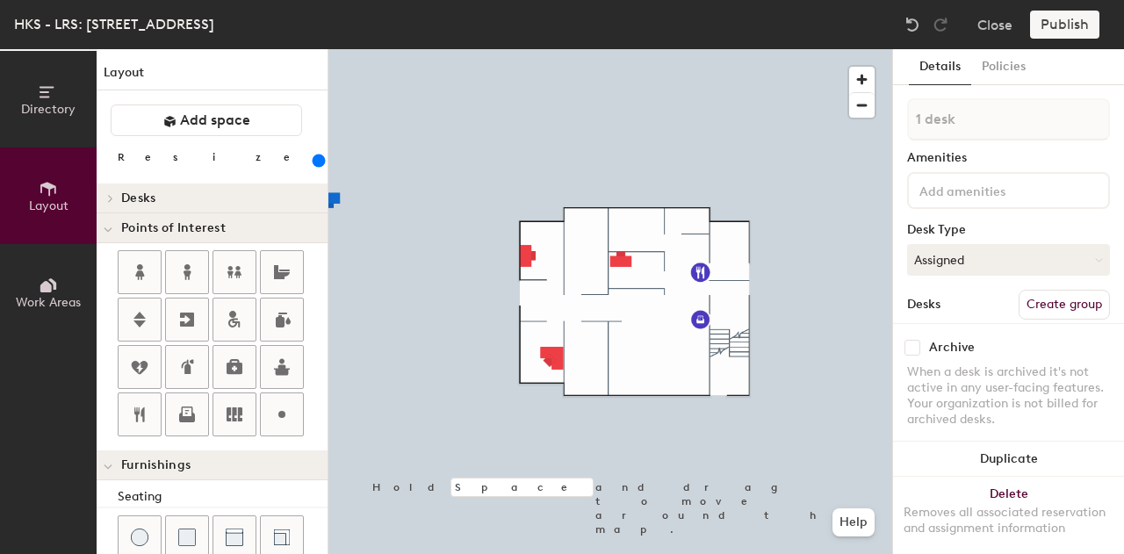 The width and height of the screenshot is (1124, 554). Describe the element at coordinates (995, 25) in the screenshot. I see `button: Close` at that location.